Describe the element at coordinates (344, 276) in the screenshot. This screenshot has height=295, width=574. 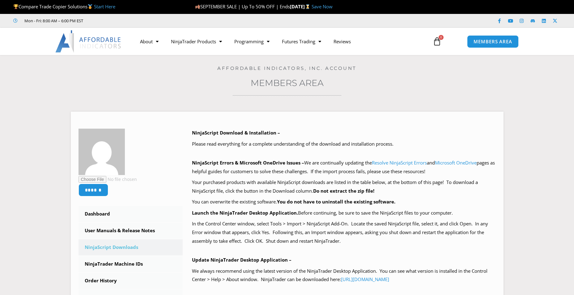
I see `p: We always recommend using the latest version of the NinjaTrader Desktop Application. You can see ...` at that location.